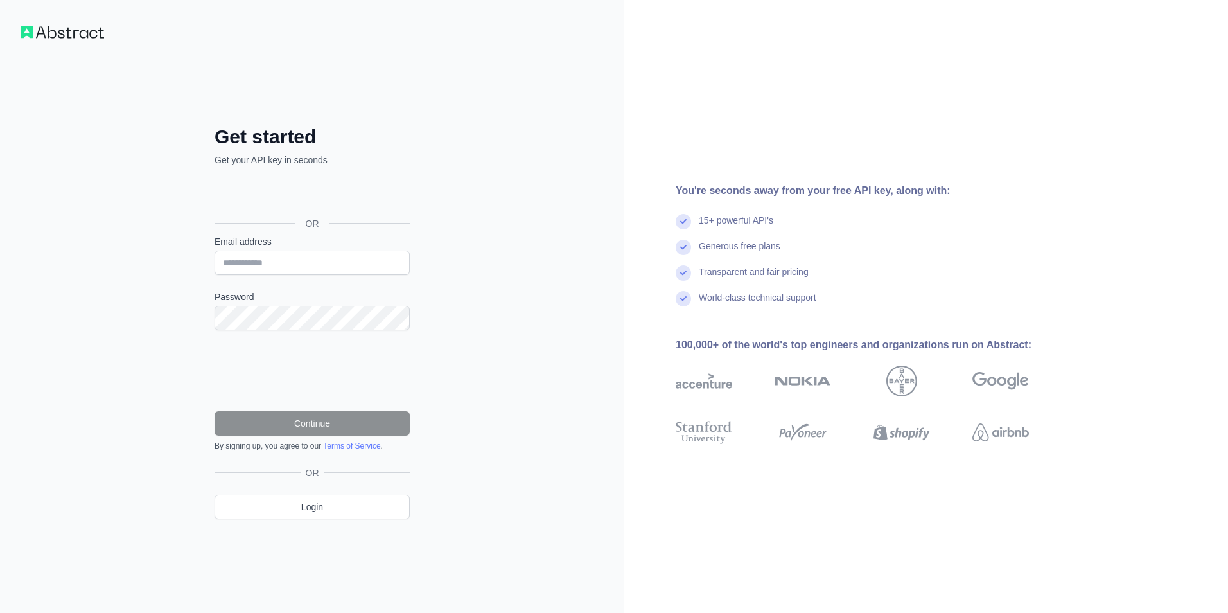 This screenshot has width=1228, height=613. What do you see at coordinates (803, 432) in the screenshot?
I see `img: payoneer` at bounding box center [803, 432].